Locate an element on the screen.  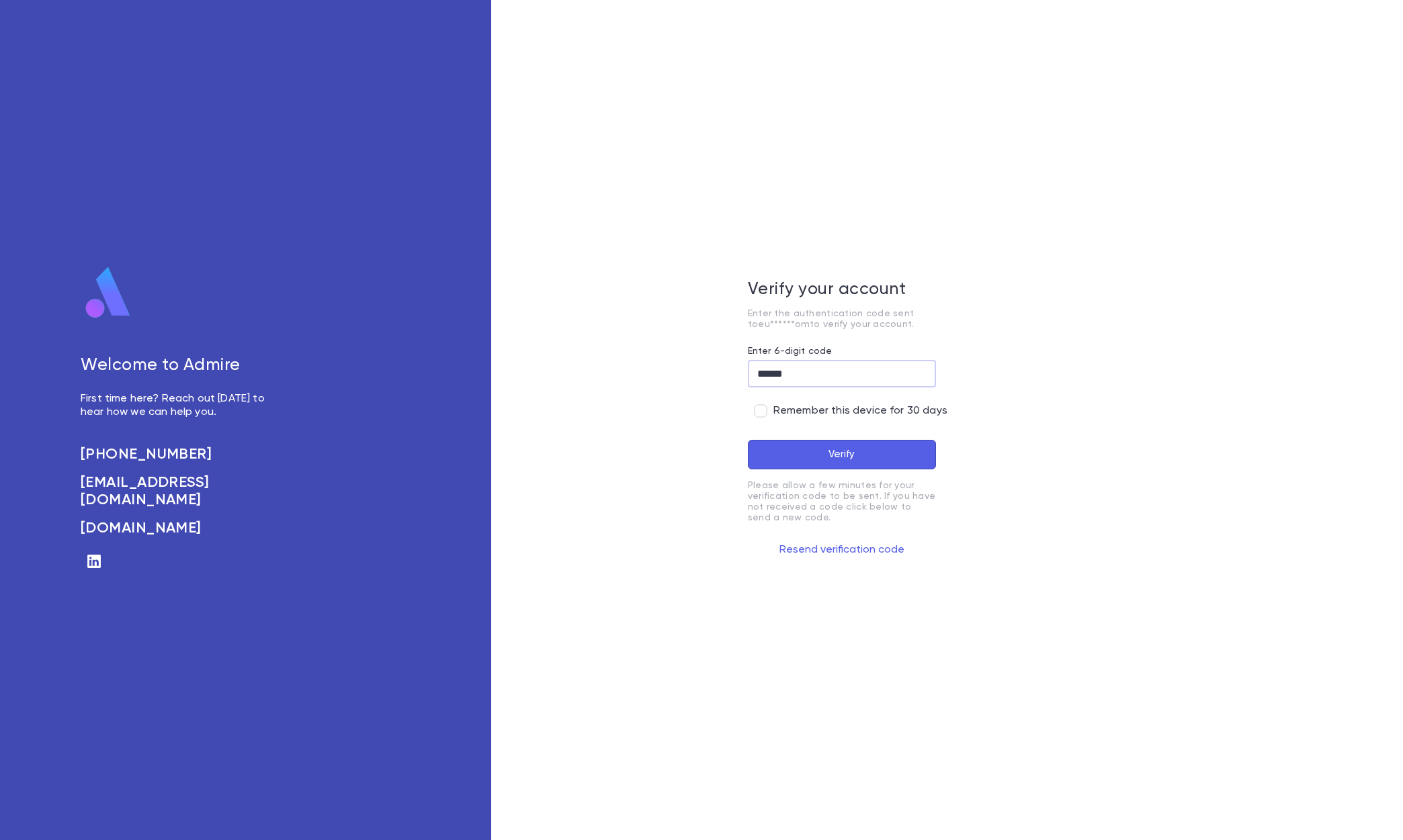
button: Resend verification code is located at coordinates (842, 550).